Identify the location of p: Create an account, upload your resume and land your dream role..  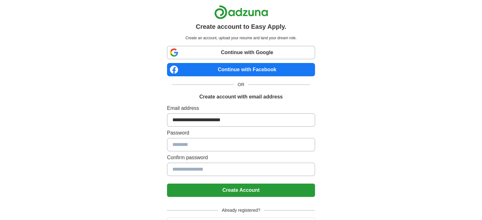
(241, 38).